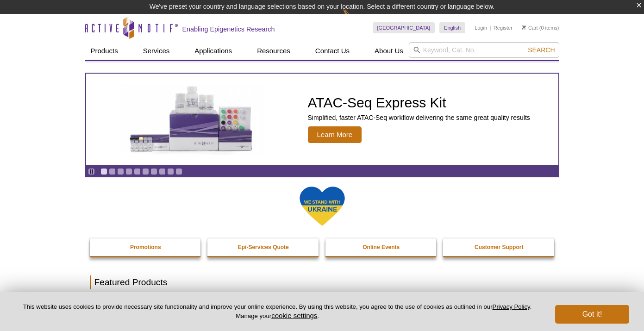 The height and width of the screenshot is (331, 644). Describe the element at coordinates (592, 314) in the screenshot. I see `button: Got it!` at that location.